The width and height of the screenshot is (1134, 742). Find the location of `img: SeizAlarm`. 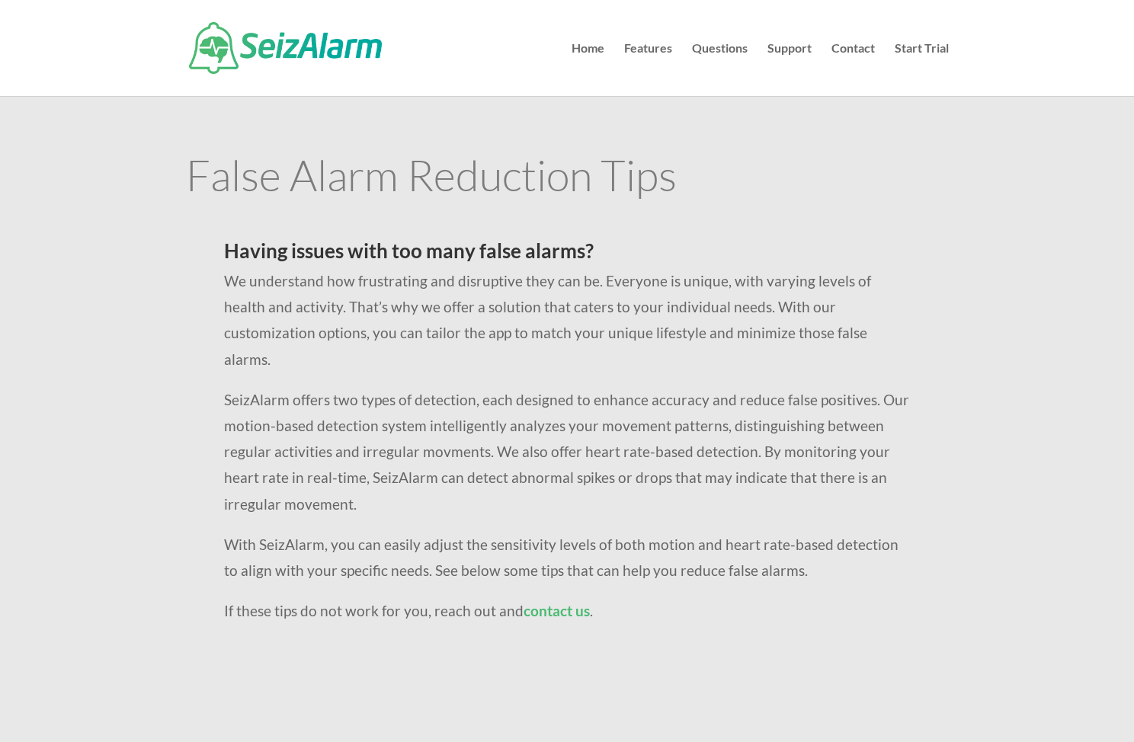

img: SeizAlarm is located at coordinates (285, 48).